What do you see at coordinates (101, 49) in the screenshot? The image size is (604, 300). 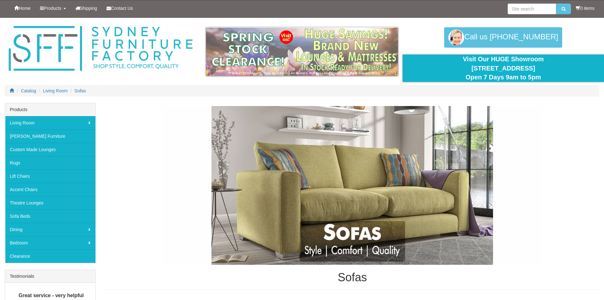 I see `img: Sydney Furniture Factory` at bounding box center [101, 49].